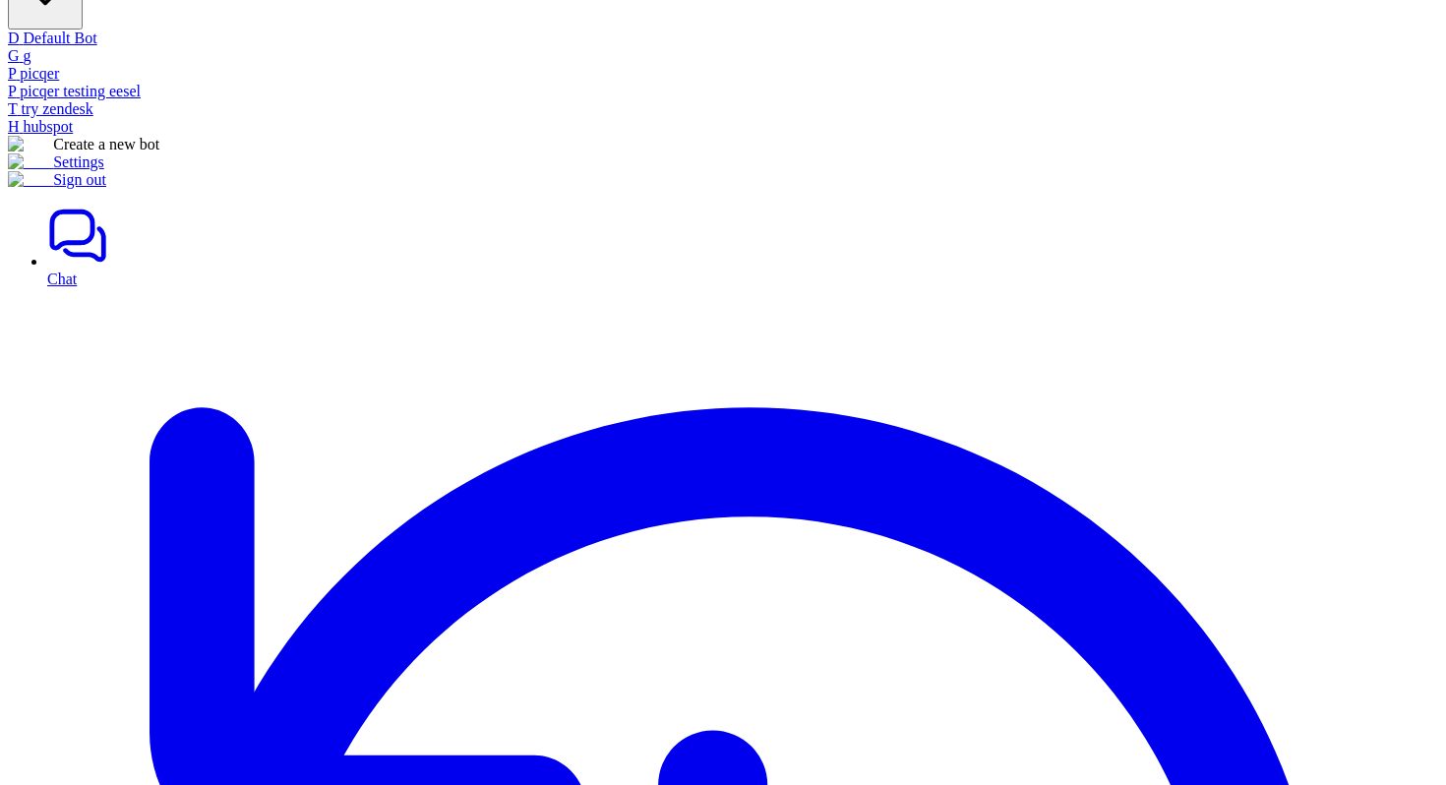 This screenshot has width=1446, height=785. Describe the element at coordinates (723, 109) in the screenshot. I see `div: try zendesk` at that location.